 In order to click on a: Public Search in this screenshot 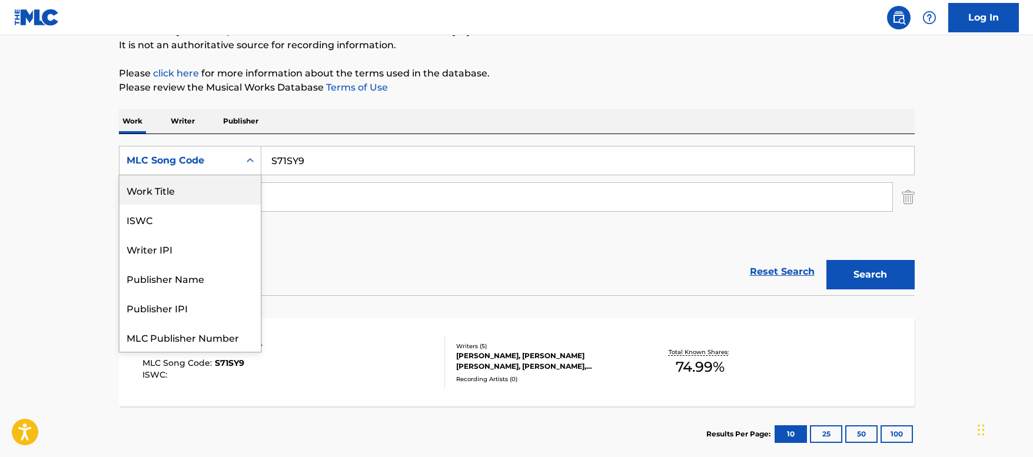, I will do `click(899, 18)`.